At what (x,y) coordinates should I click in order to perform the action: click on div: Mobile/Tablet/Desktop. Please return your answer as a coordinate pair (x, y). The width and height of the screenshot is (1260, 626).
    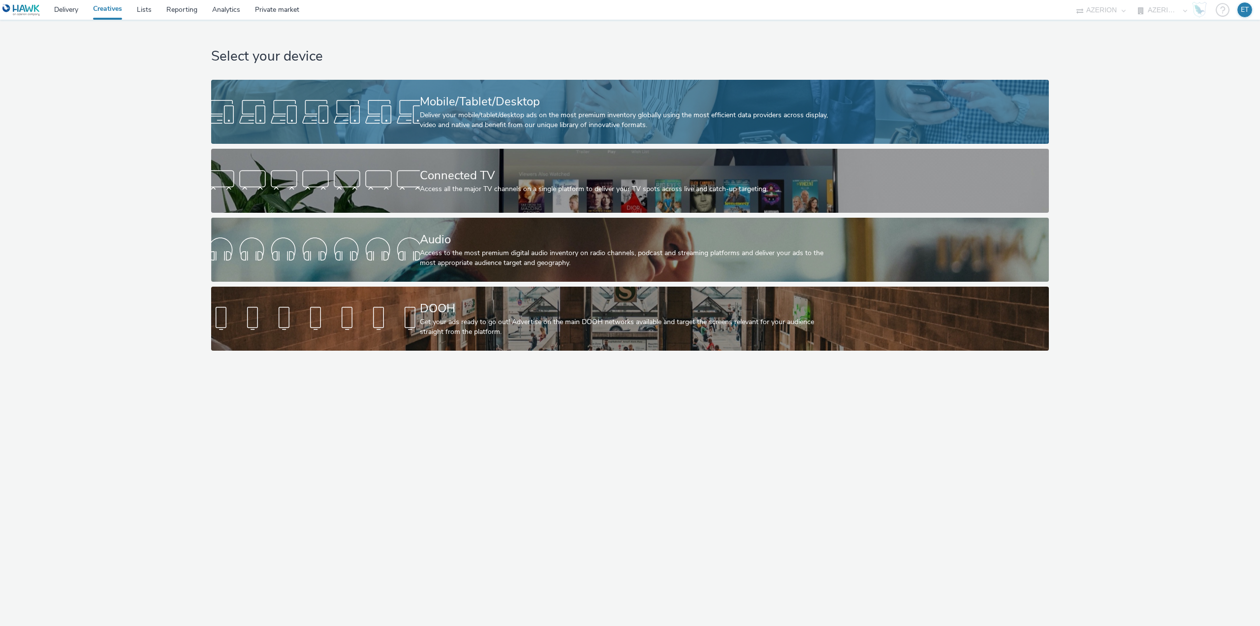
    Looking at the image, I should click on (628, 101).